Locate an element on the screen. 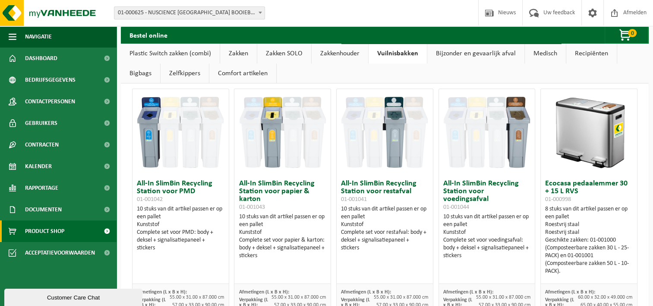 Image resolution: width=653 pixels, height=306 pixels. a: Plastic Switch zakken (combi) is located at coordinates (170, 54).